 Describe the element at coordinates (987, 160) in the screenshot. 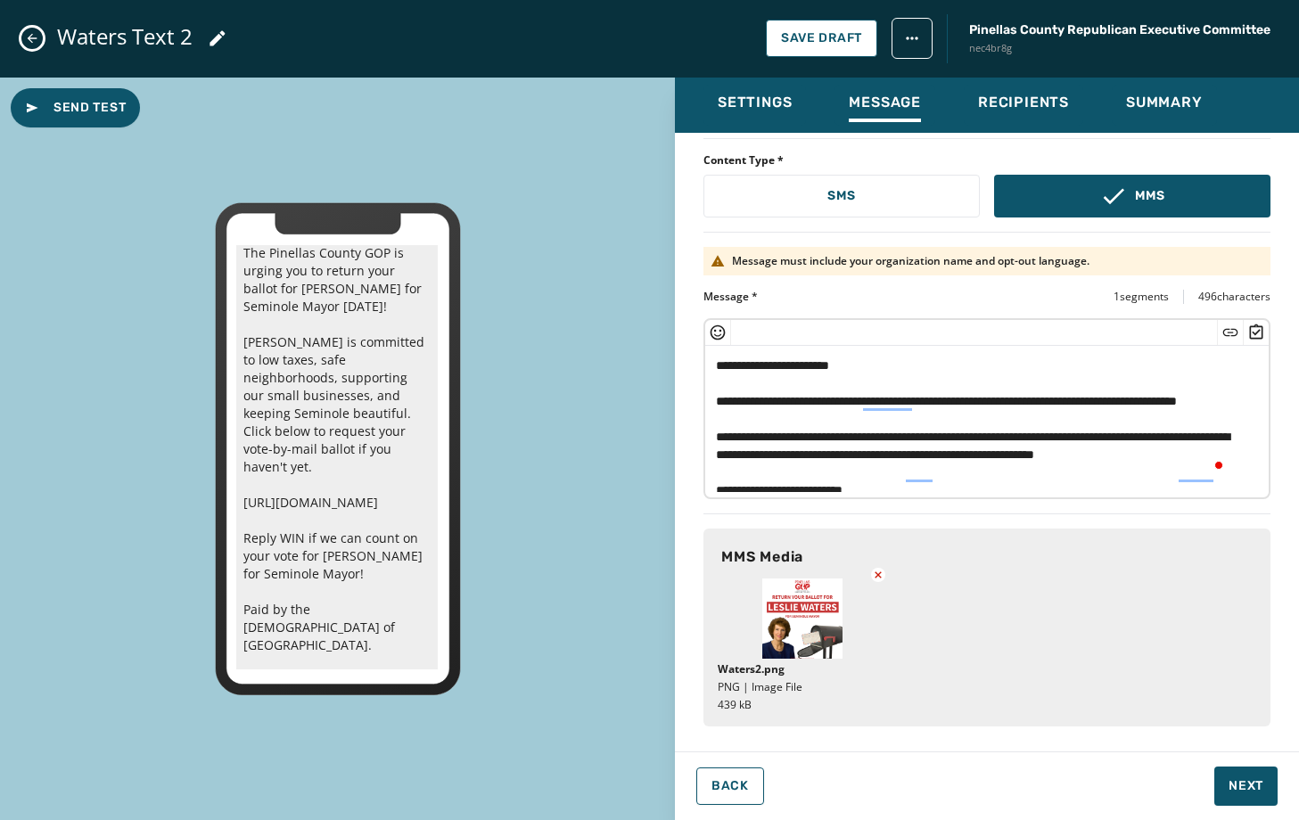

I see `span: Content Type *` at that location.